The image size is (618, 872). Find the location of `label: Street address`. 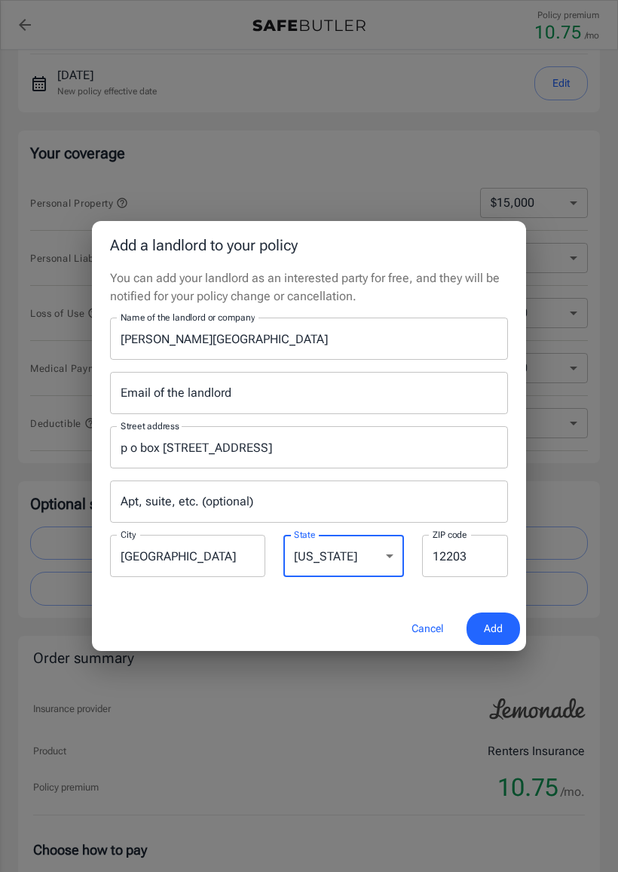

label: Street address is located at coordinates (150, 425).